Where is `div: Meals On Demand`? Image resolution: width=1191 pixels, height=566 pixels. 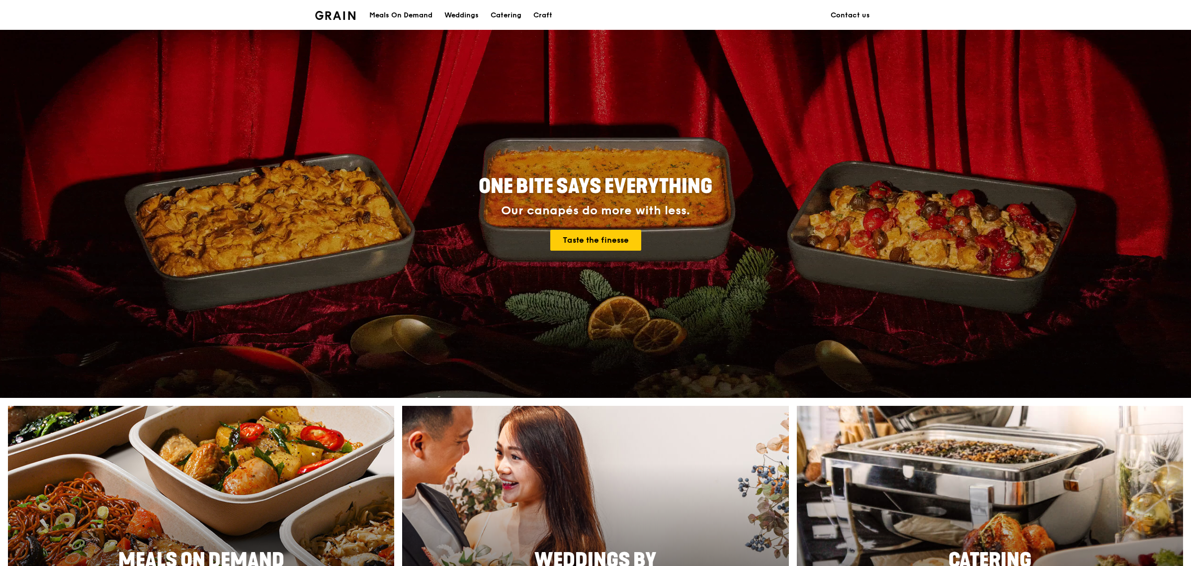 div: Meals On Demand is located at coordinates (401, 15).